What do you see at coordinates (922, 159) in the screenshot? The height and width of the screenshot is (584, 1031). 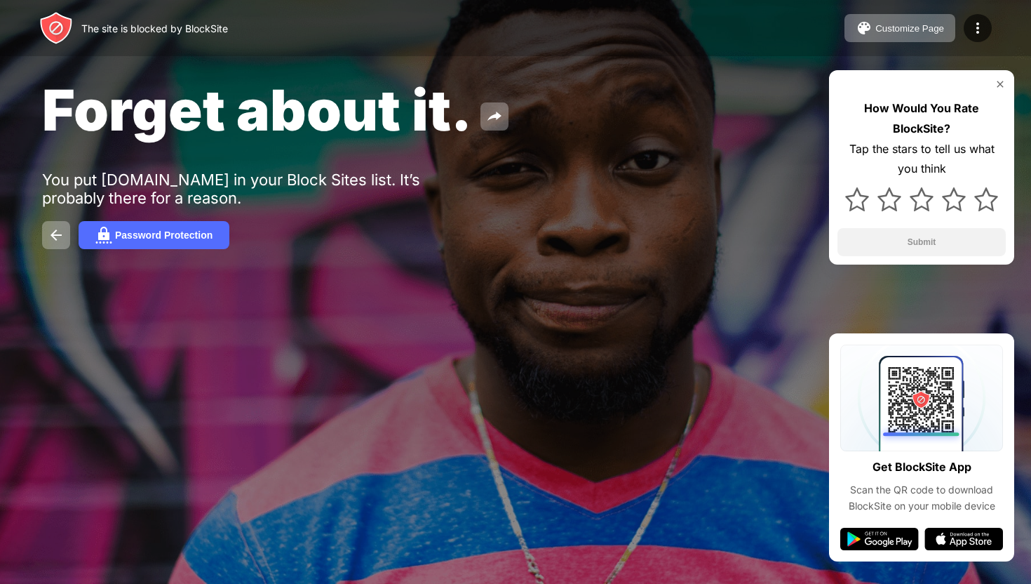 I see `div: Tap the stars to tell us what you think` at bounding box center [922, 159].